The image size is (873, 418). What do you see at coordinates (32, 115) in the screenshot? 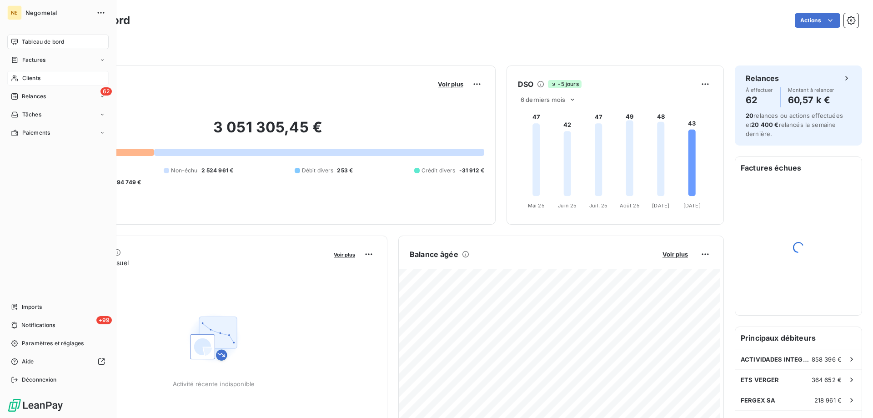
I see `span: Tâches` at bounding box center [32, 115].